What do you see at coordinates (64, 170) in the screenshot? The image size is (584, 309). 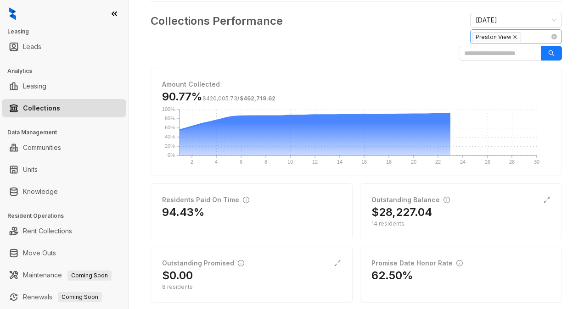 I see `li: Units` at bounding box center [64, 170].